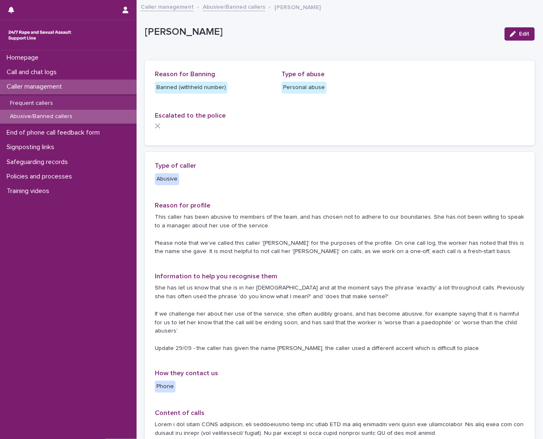  I want to click on p: Call and chat logs, so click(33, 72).